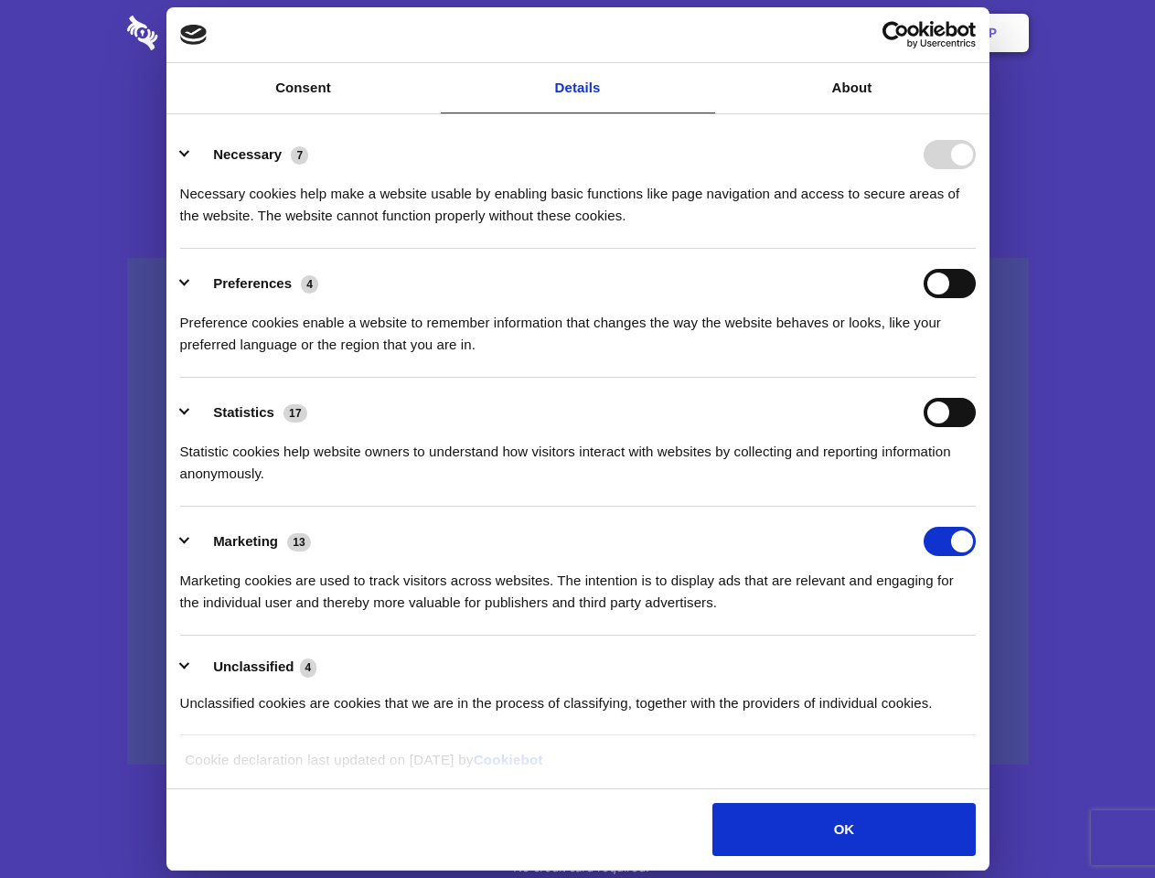 This screenshot has width=1155, height=878. Describe the element at coordinates (250, 154) in the screenshot. I see `button: Necessary (7)` at that location.